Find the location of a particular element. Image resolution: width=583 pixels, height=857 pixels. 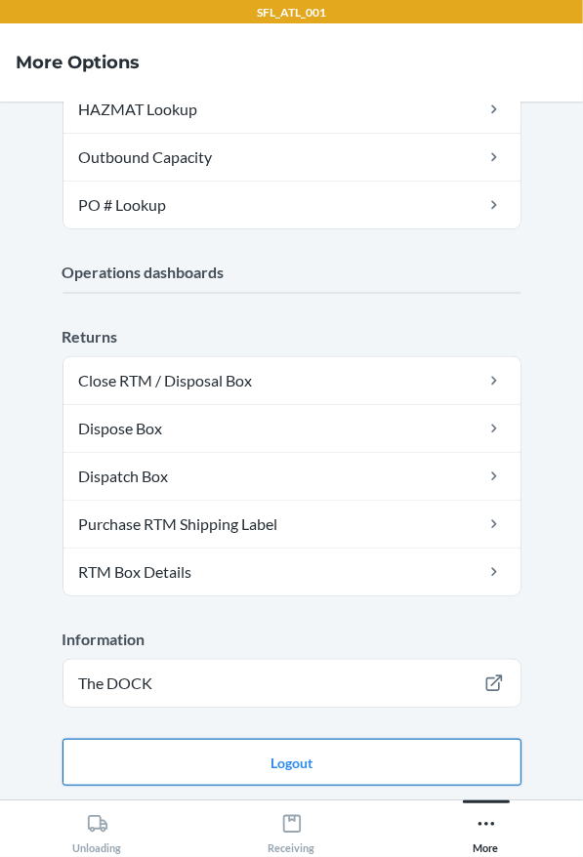

div: Unloading is located at coordinates (98, 830).